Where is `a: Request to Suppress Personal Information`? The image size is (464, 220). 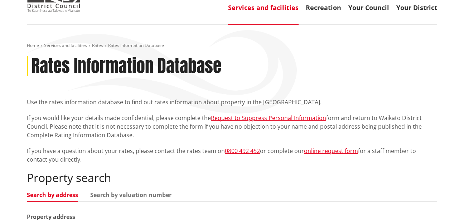
a: Request to Suppress Personal Information is located at coordinates (269, 118).